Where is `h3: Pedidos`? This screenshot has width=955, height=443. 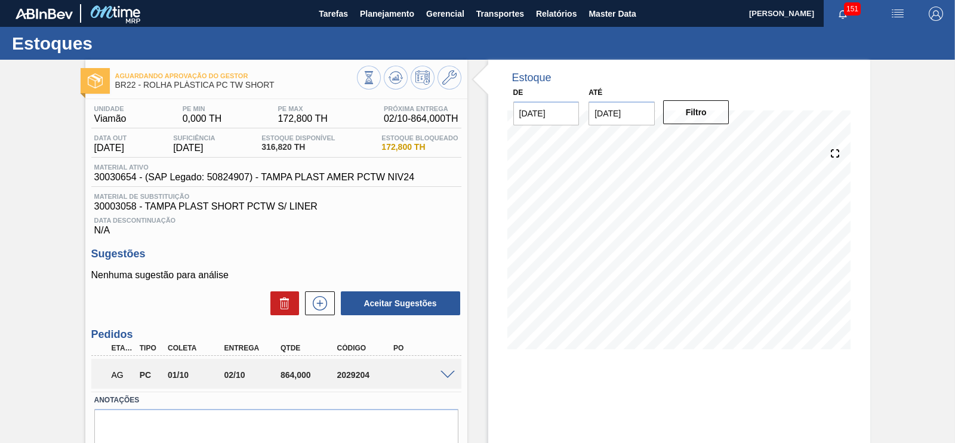 h3: Pedidos is located at coordinates (276, 334).